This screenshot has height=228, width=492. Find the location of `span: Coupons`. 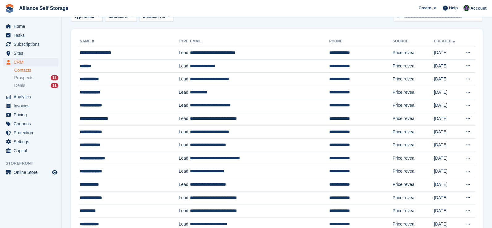

span: Coupons is located at coordinates (32, 124).